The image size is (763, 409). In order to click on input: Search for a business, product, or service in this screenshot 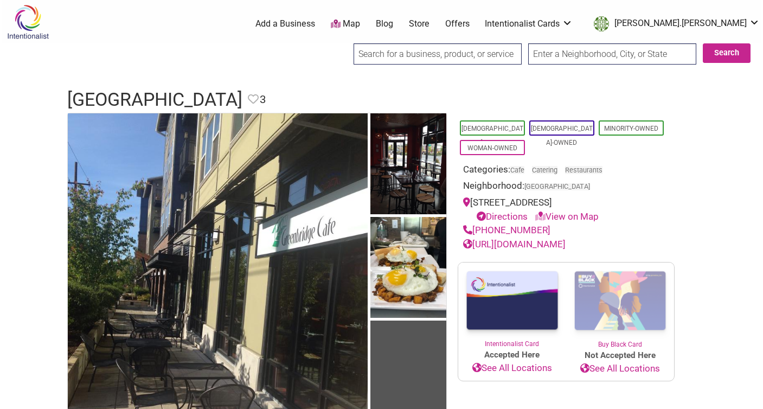, I will do `click(438, 54)`.